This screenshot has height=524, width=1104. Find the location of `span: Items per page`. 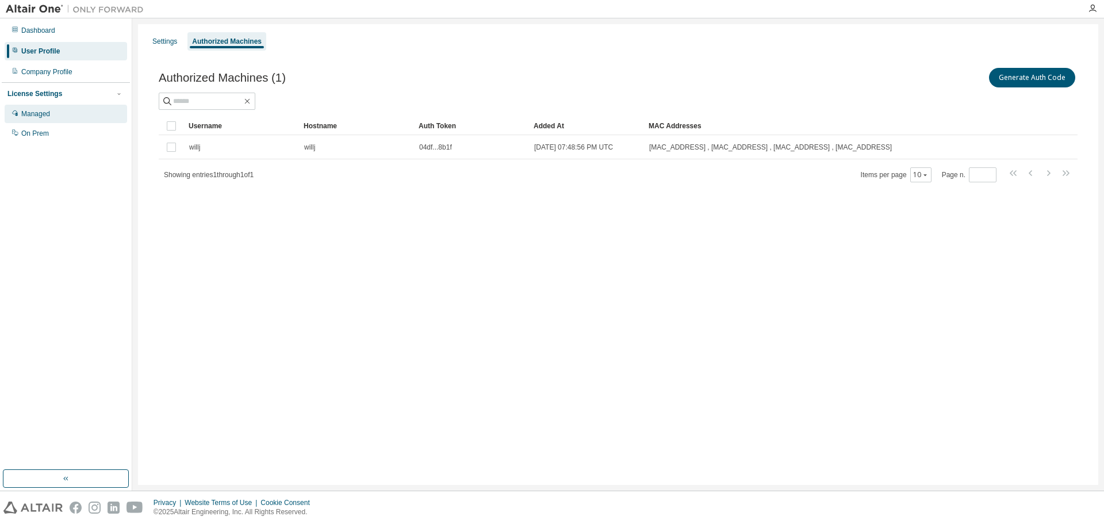

span: Items per page is located at coordinates (896, 175).